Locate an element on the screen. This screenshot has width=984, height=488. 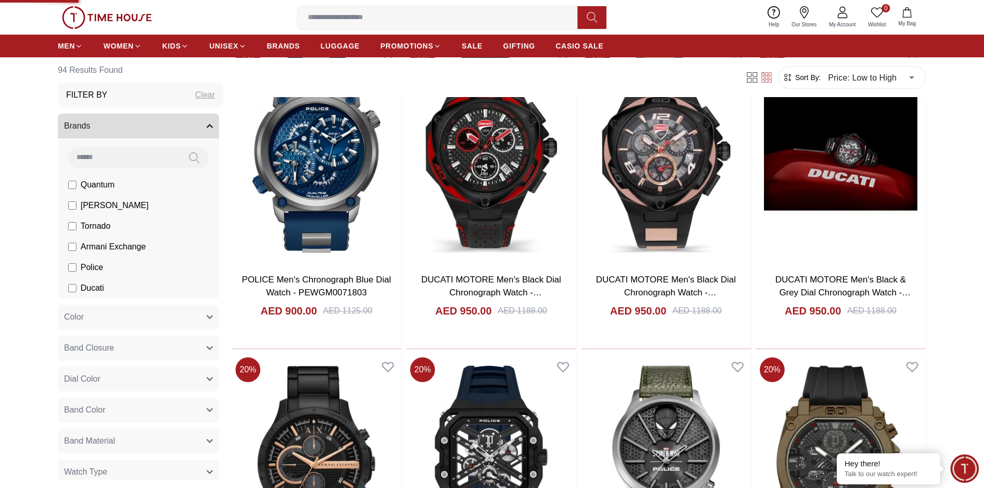
a: Our Stores is located at coordinates (804, 17).